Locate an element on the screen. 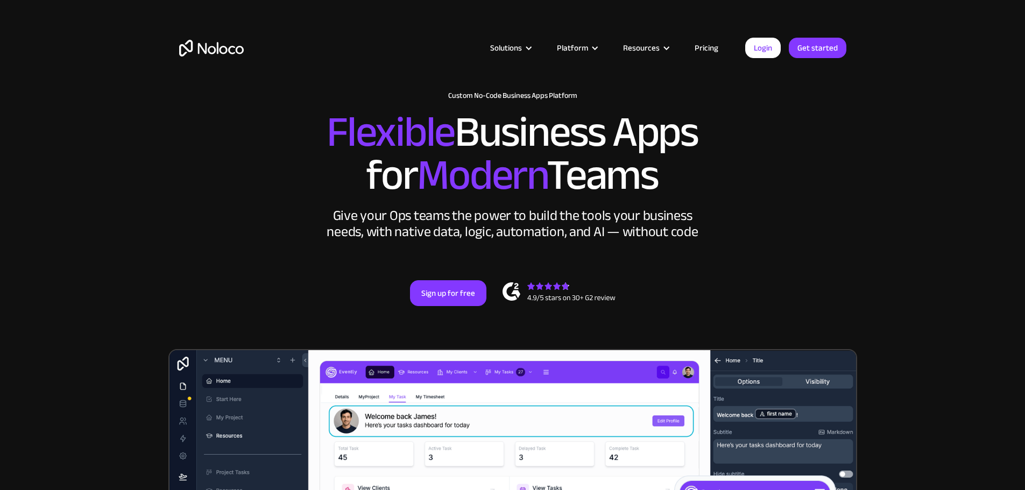  div: Give your Ops teams the power to build the tools your business needs, with native data, logic, au... is located at coordinates (513, 224).